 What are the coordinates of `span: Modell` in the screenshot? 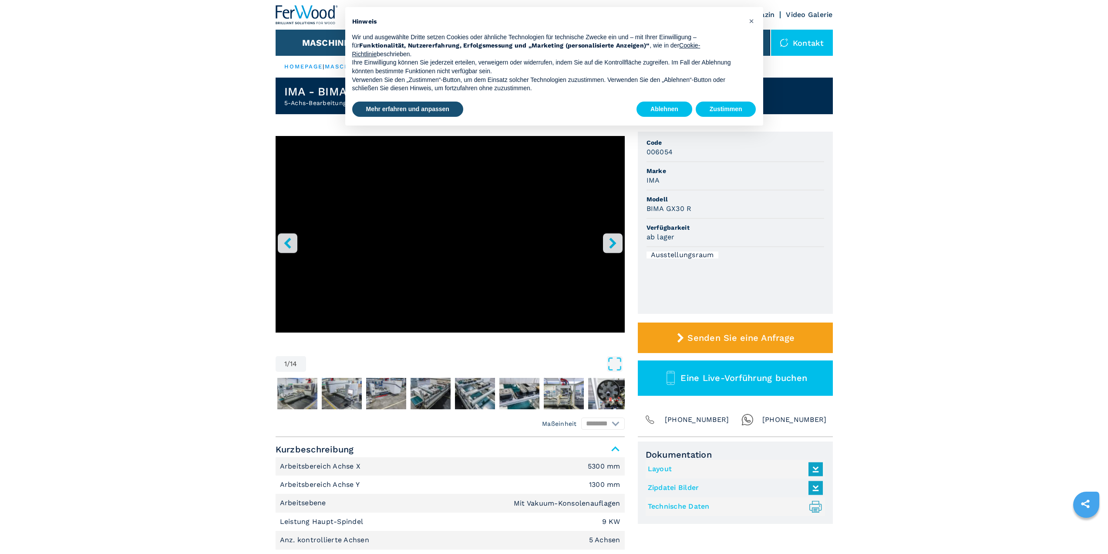 It's located at (736, 199).